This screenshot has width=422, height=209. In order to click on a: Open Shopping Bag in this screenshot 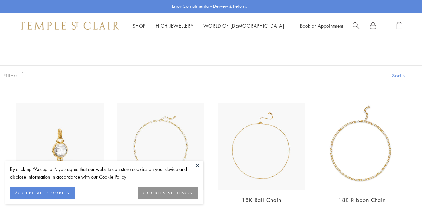, I will do `click(399, 26)`.